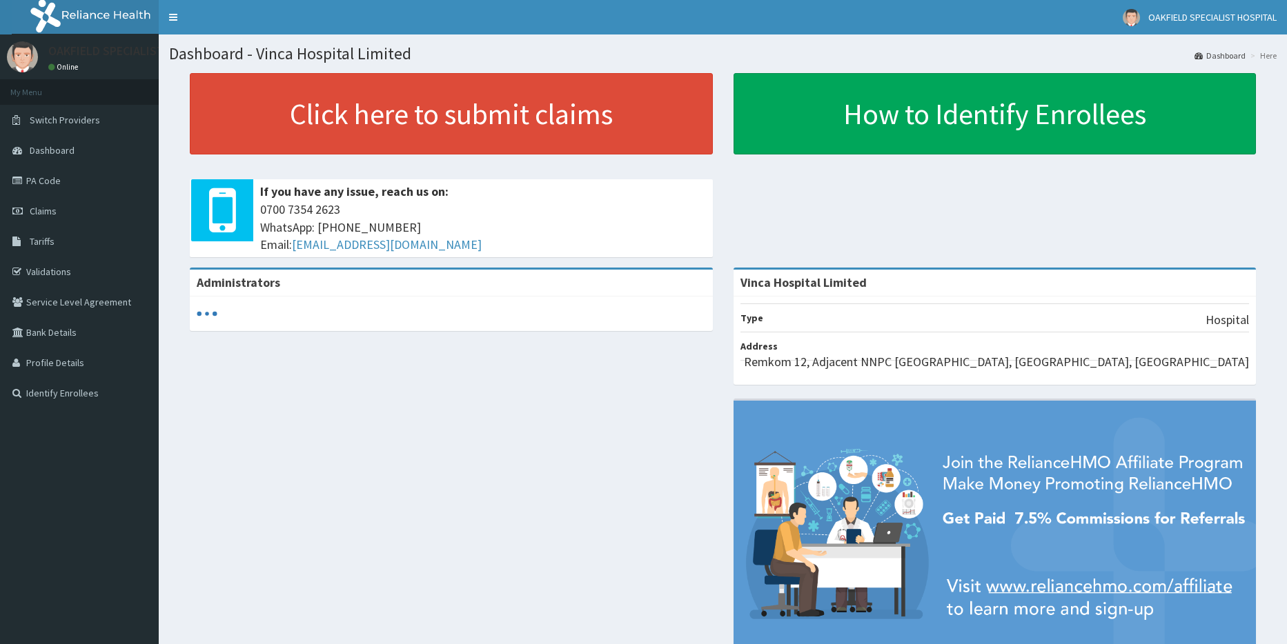  Describe the element at coordinates (451, 114) in the screenshot. I see `a: Click here to submit claims` at that location.